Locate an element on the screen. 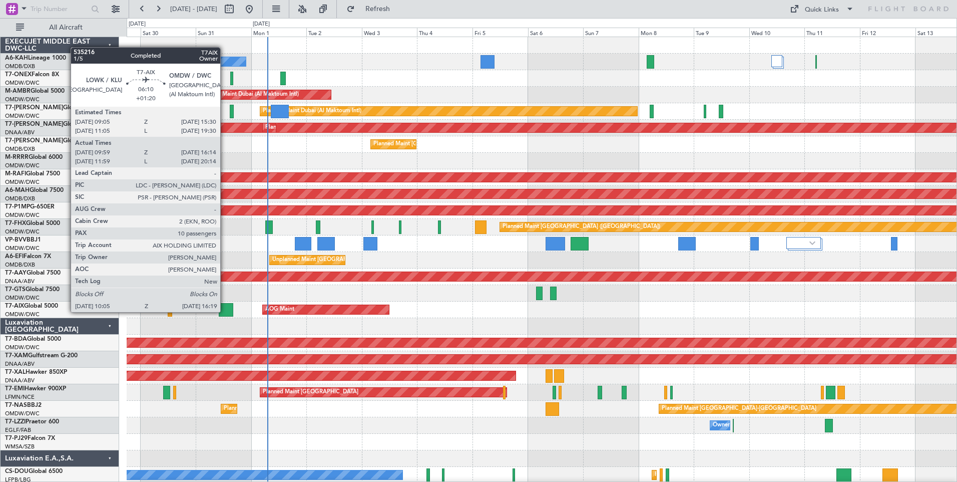 Image resolution: width=957 pixels, height=482 pixels. div: Sat 6 is located at coordinates (556, 32).